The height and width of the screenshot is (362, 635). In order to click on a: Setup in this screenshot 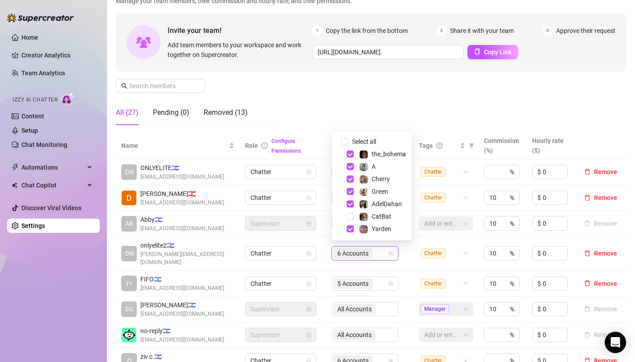, I will do `click(29, 131)`.